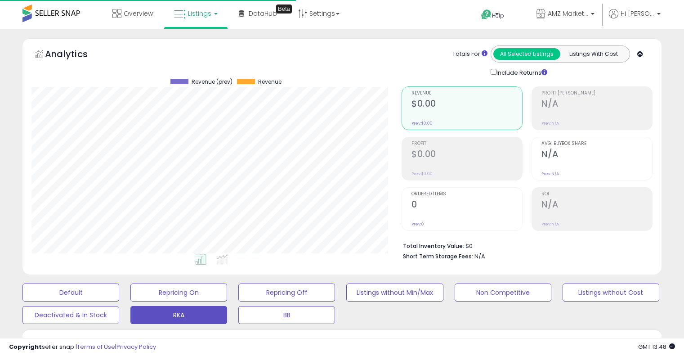 This screenshot has height=356, width=684. I want to click on span: Listings, so click(200, 13).